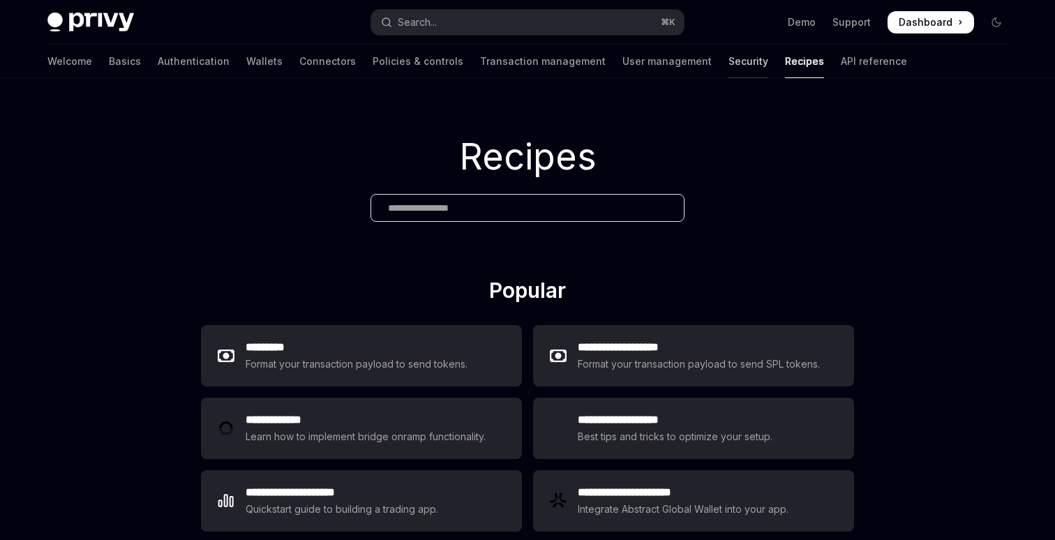  What do you see at coordinates (327, 61) in the screenshot?
I see `a: Connectors` at bounding box center [327, 61].